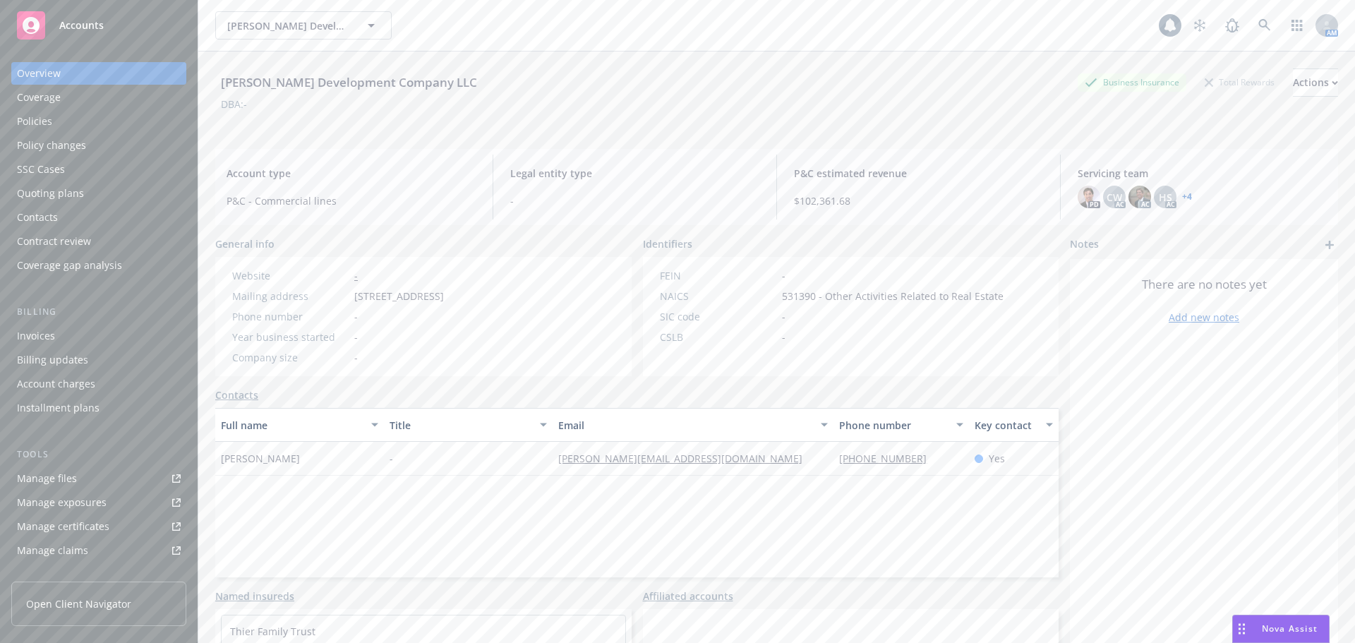 Image resolution: width=1355 pixels, height=643 pixels. I want to click on button: Nova Assist, so click(1281, 629).